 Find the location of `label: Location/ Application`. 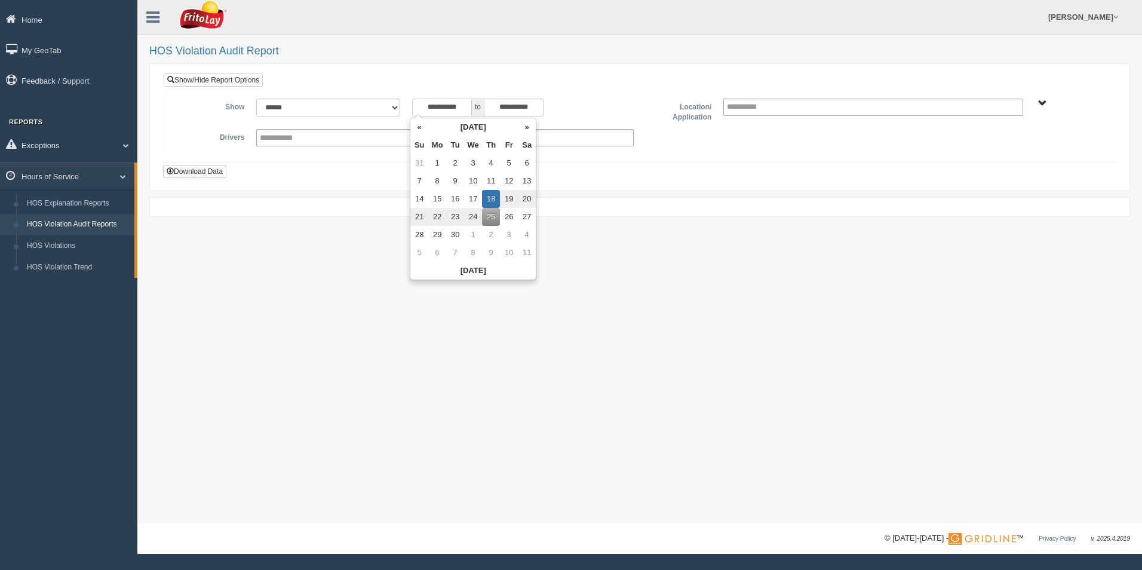

label: Location/ Application is located at coordinates (678, 110).